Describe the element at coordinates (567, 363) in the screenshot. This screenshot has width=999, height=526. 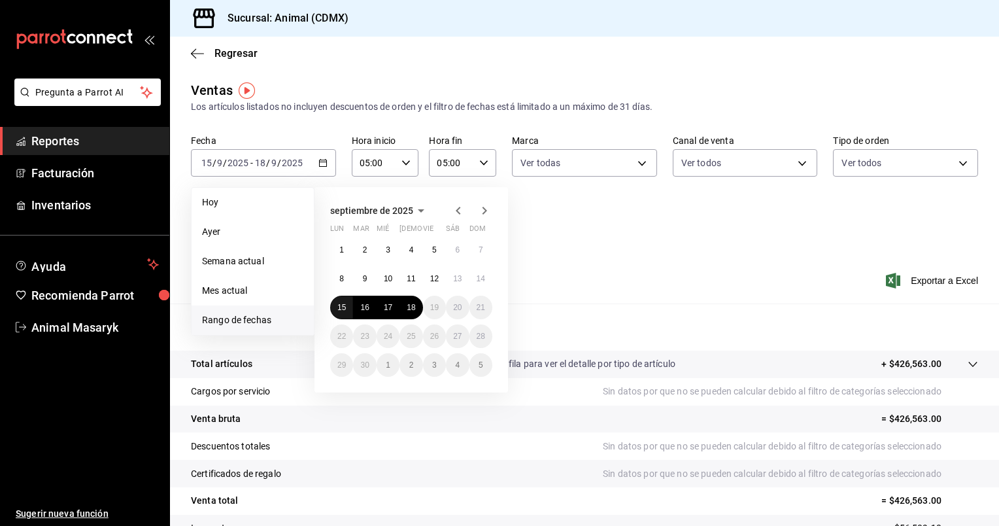
I see `p: Da clic en la fila para ver el detalle por tipo de artículo` at that location.